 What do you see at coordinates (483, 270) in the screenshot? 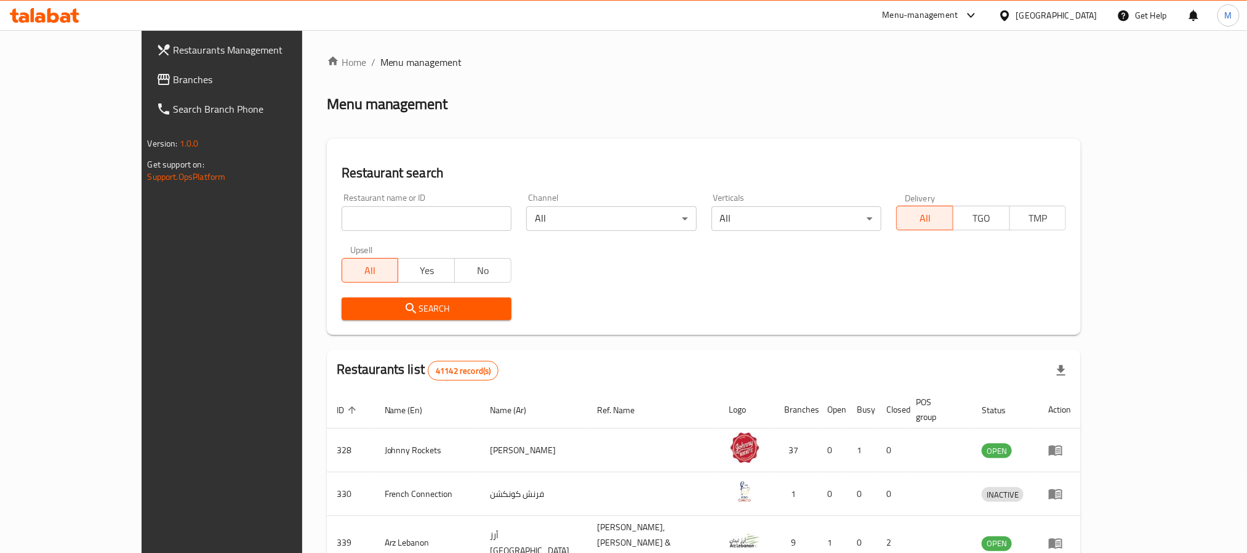
I see `span: No` at bounding box center [483, 270].